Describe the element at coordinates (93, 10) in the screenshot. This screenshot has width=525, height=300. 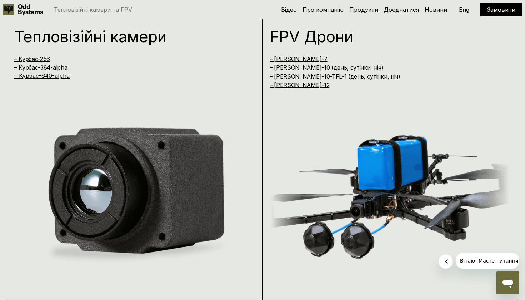
I see `p: Тепловізійні камери та FPV` at that location.